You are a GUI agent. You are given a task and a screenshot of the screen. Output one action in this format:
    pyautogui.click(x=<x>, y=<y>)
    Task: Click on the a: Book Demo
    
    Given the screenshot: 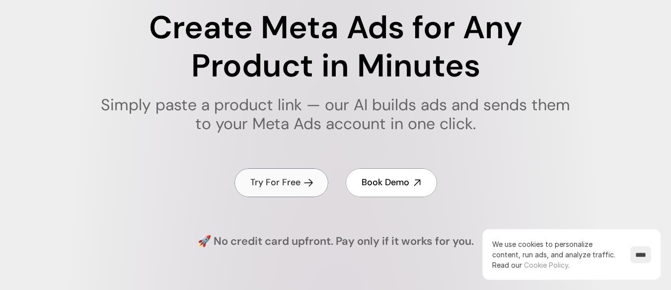 What is the action you would take?
    pyautogui.click(x=391, y=182)
    